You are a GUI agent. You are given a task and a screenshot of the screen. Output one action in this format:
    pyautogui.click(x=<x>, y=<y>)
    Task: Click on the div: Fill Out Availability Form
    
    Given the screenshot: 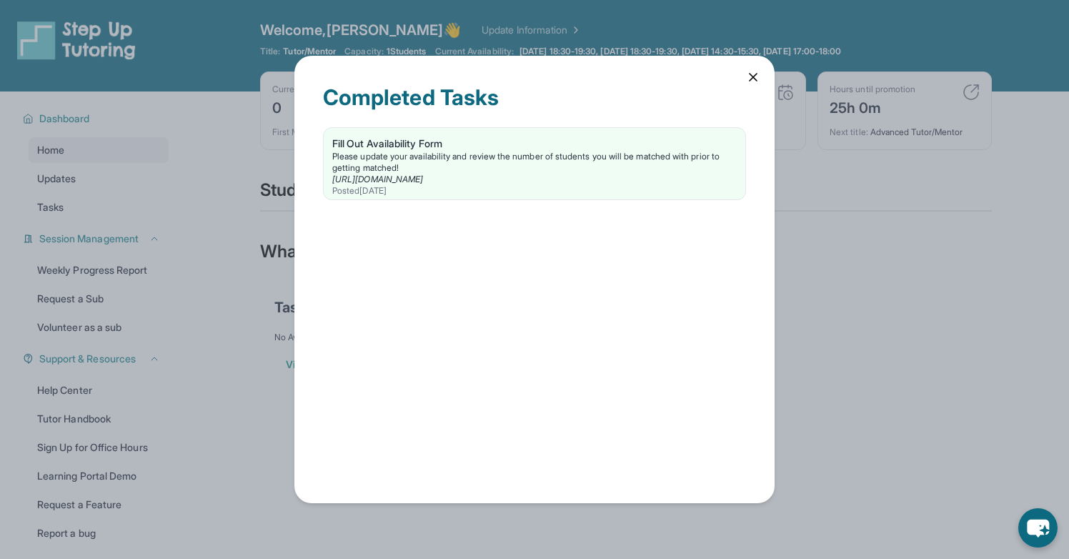 What is the action you would take?
    pyautogui.click(x=534, y=144)
    